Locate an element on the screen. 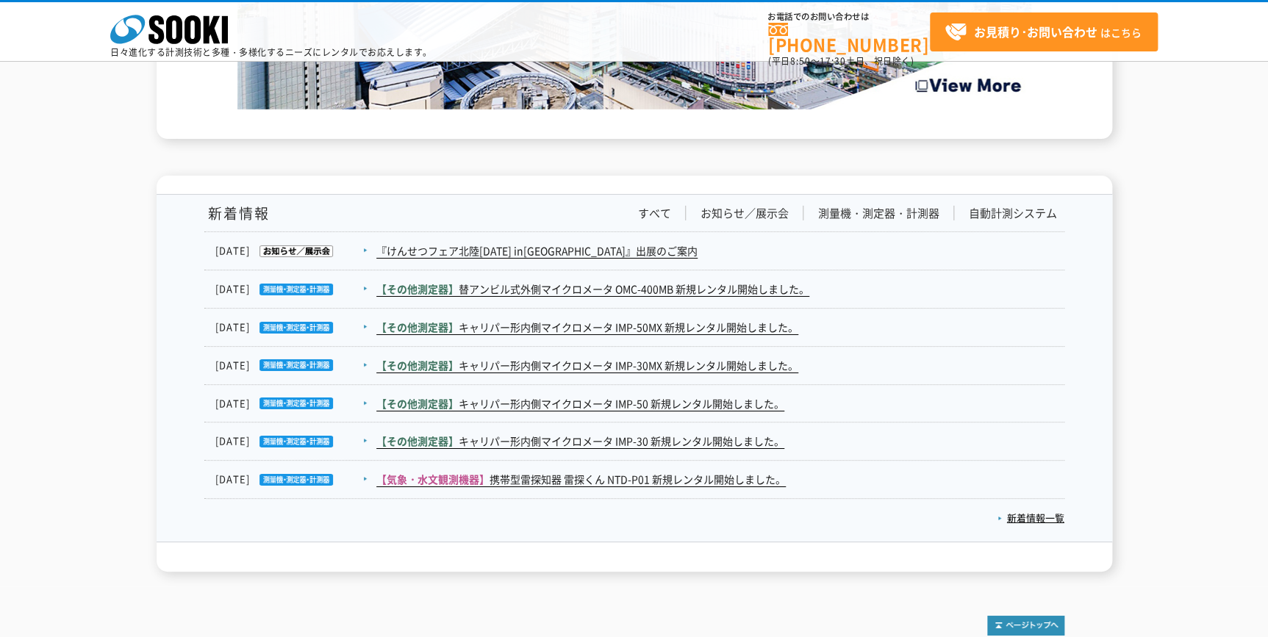 This screenshot has width=1268, height=637. span: お電話でのお問い合わせは is located at coordinates (849, 17).